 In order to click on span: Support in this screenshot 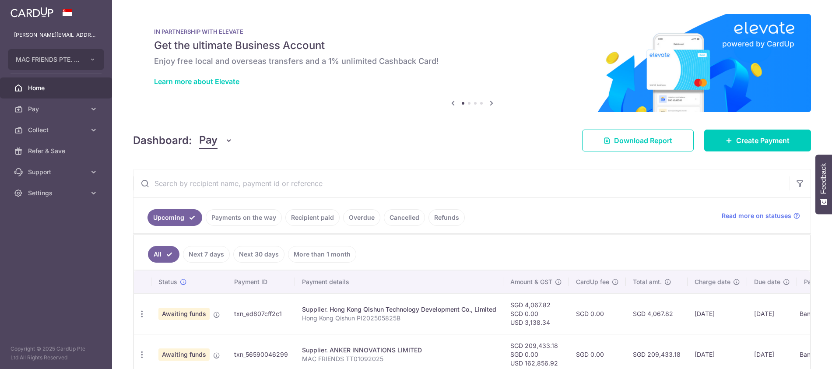, I will do `click(57, 172)`.